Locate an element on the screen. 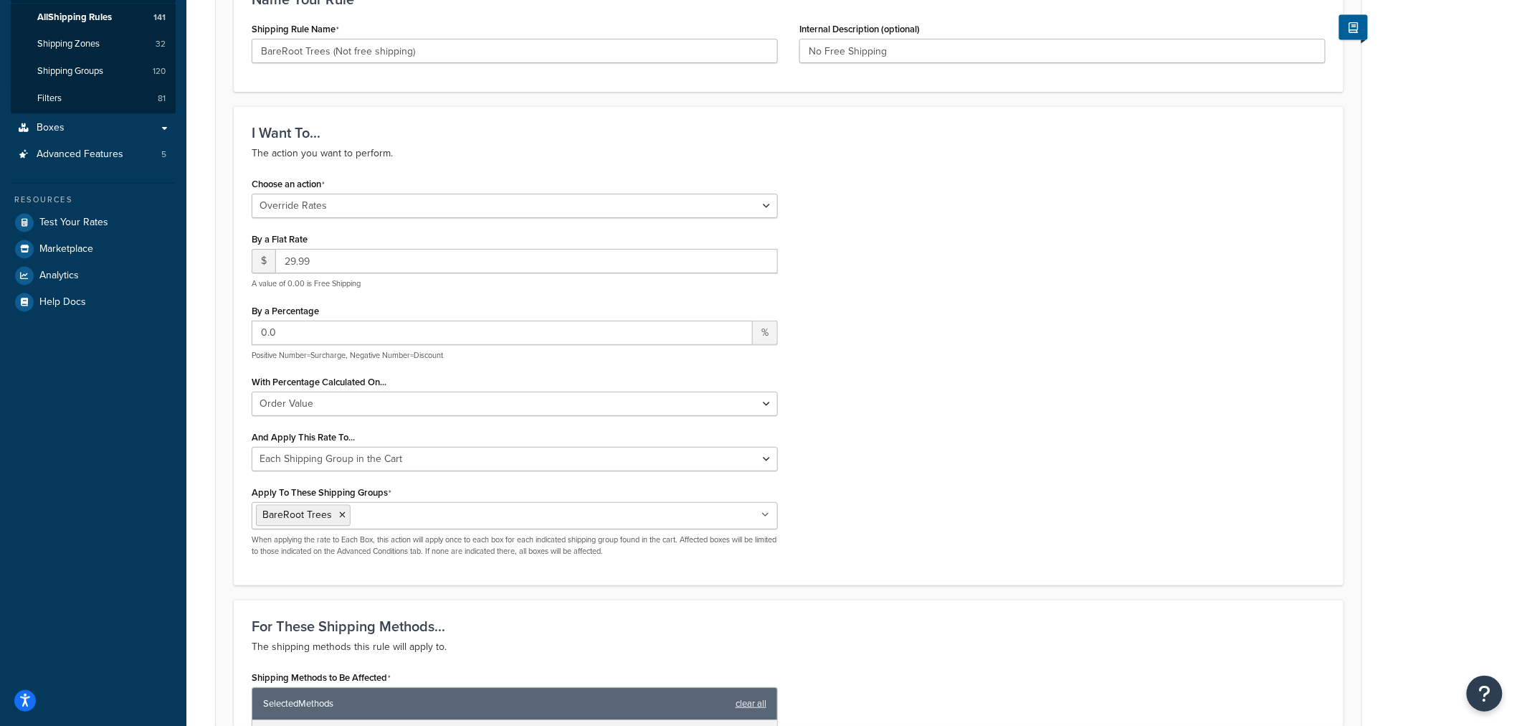 The image size is (1517, 726). label: Choose an action is located at coordinates (288, 184).